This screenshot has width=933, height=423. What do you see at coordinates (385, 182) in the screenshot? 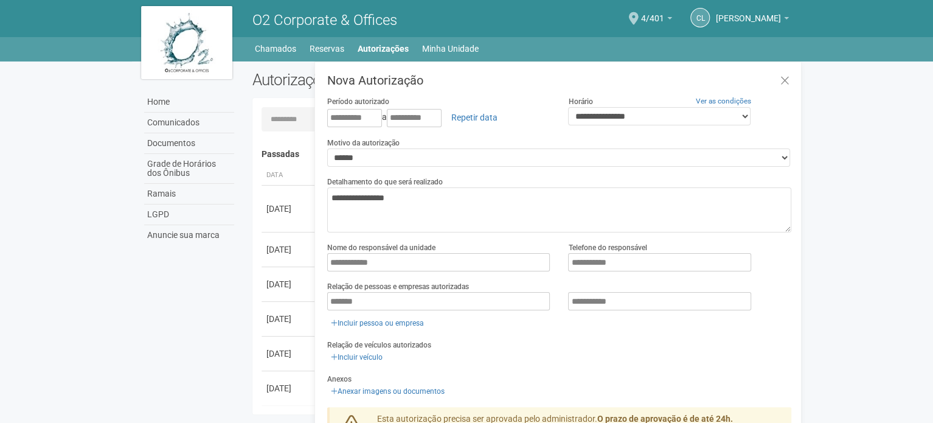
I see `label: Detalhamento do que será realizado` at bounding box center [385, 182].